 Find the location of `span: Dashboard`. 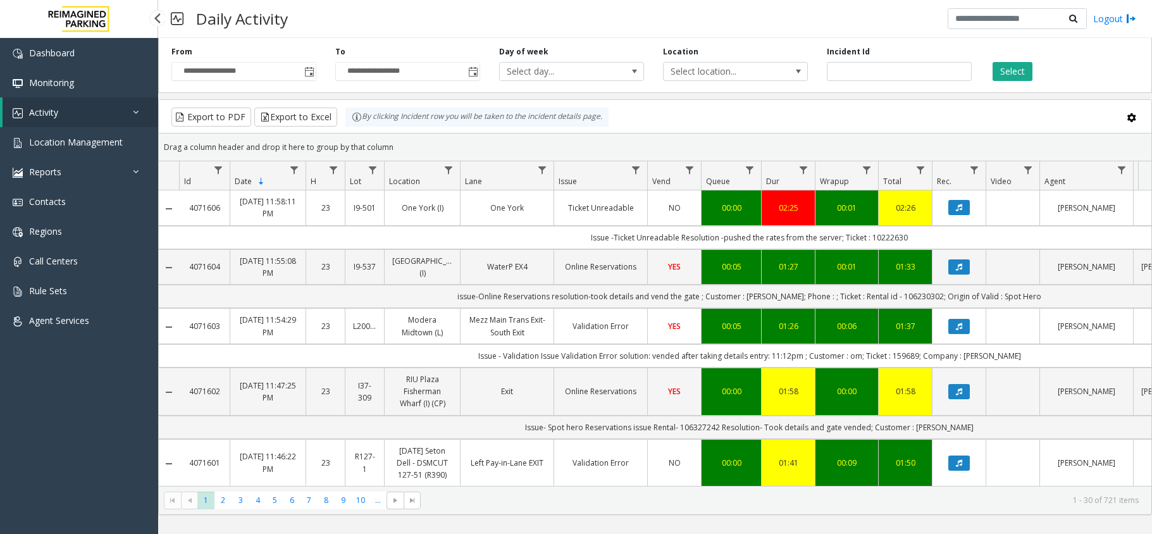

span: Dashboard is located at coordinates (52, 52).